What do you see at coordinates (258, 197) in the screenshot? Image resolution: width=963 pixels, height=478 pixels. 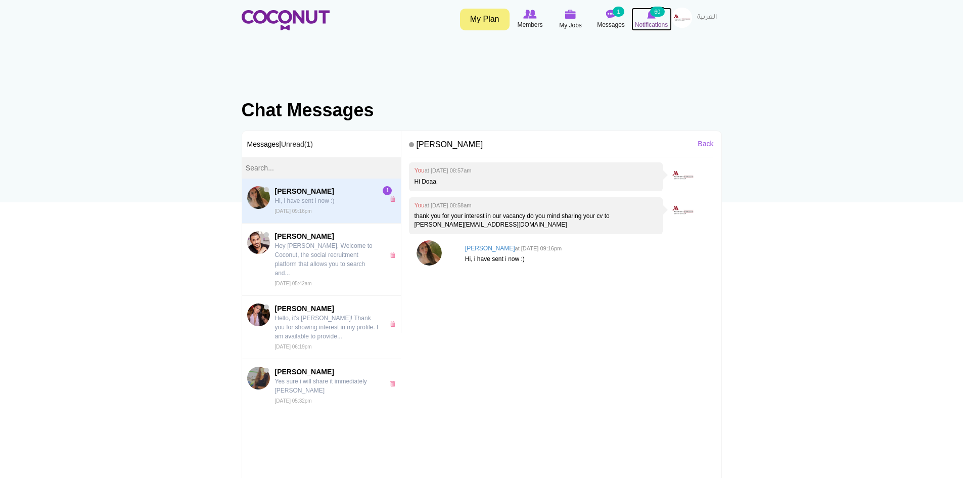 I see `img: Doaa Rashid` at bounding box center [258, 197].